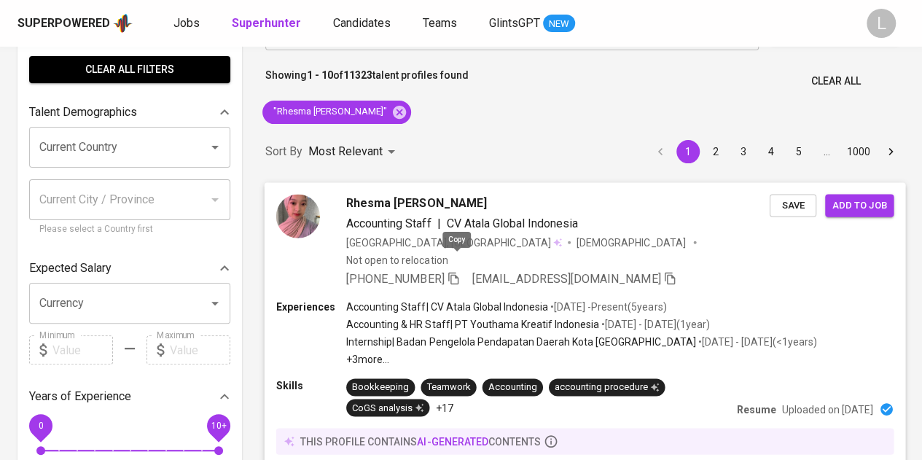 Image resolution: width=922 pixels, height=460 pixels. I want to click on span: Save, so click(793, 205).